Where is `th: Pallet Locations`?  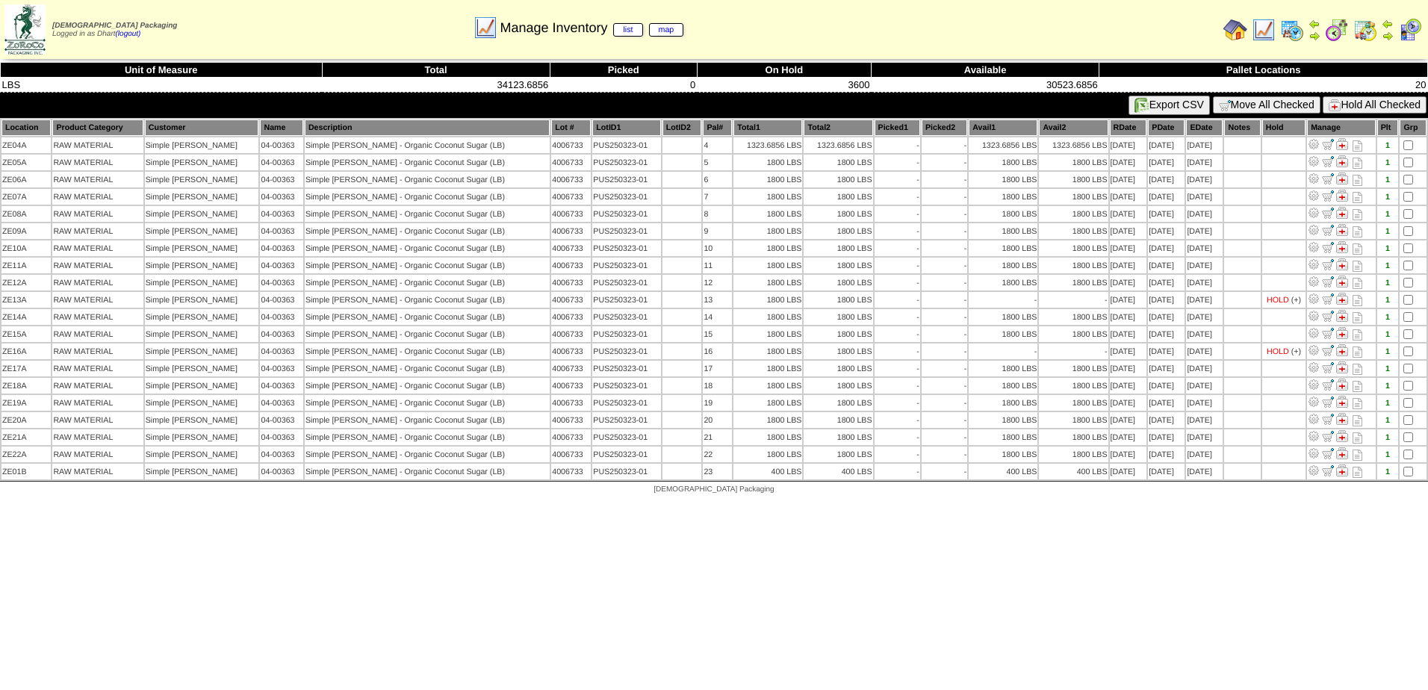 th: Pallet Locations is located at coordinates (1264, 70).